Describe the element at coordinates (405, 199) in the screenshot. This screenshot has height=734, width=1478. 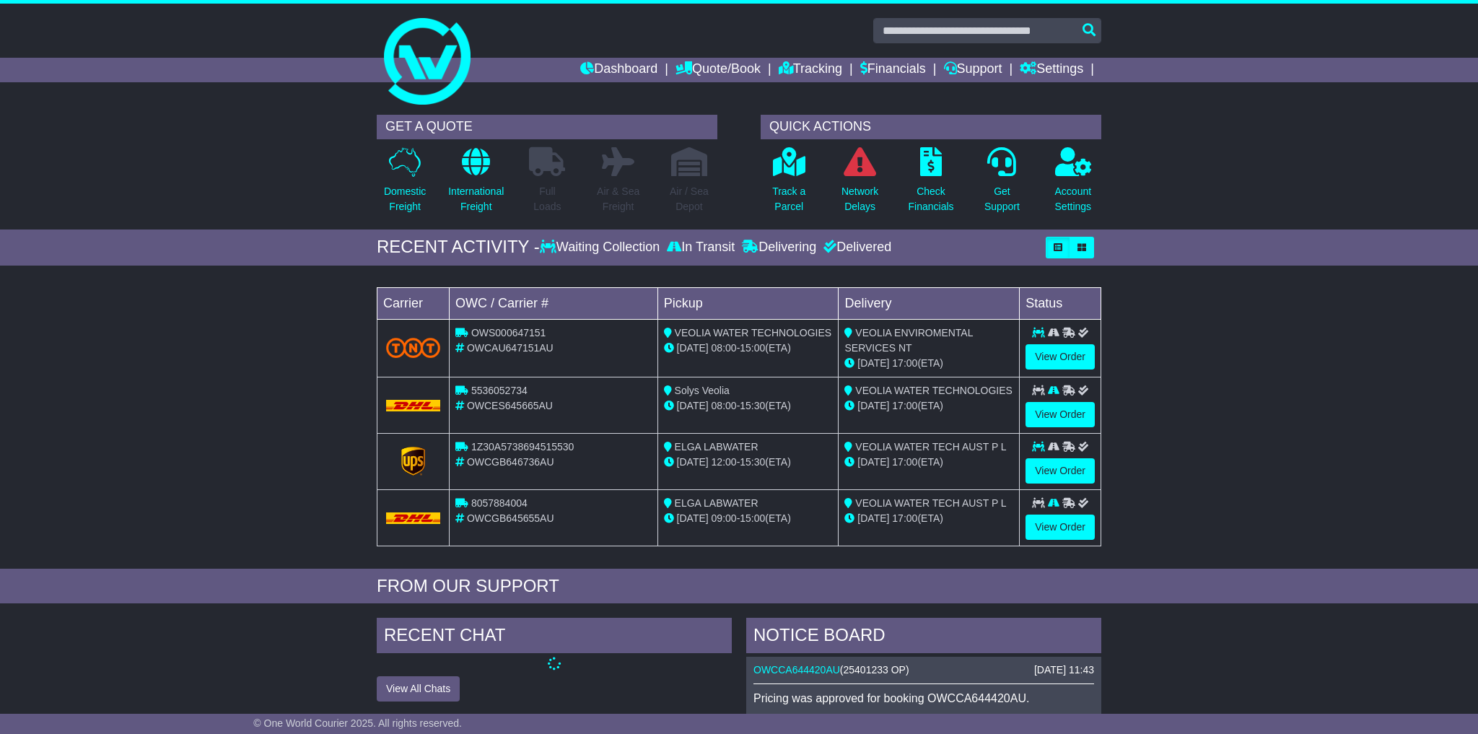
I see `p: Domestic Freight` at that location.